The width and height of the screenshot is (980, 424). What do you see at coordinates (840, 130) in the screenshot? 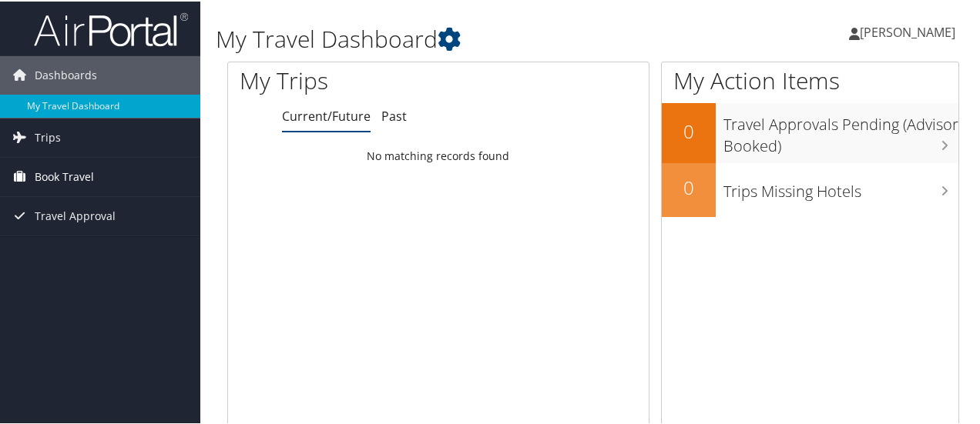
I see `h3: Travel Approvals Pending (Advisor Booked)` at bounding box center [840, 130].